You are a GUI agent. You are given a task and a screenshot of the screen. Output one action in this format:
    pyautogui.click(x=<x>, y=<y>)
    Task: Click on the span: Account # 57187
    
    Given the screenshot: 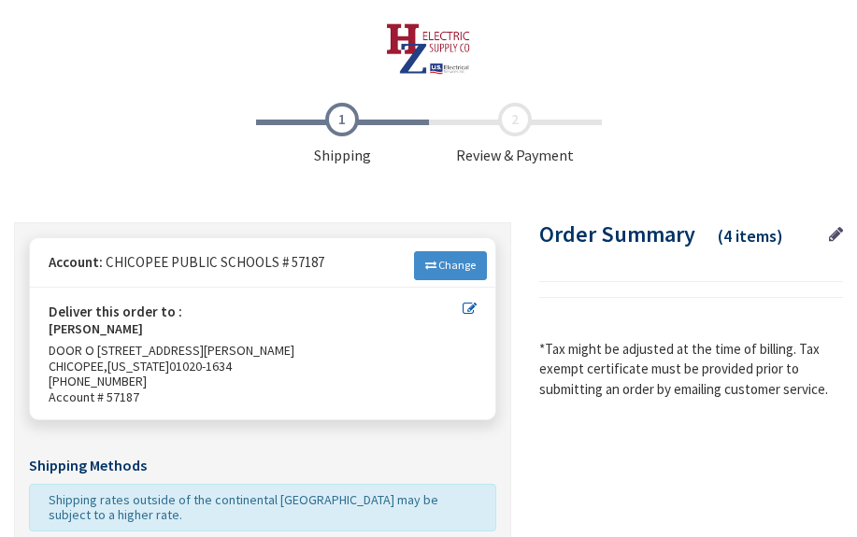 What is the action you would take?
    pyautogui.click(x=262, y=397)
    